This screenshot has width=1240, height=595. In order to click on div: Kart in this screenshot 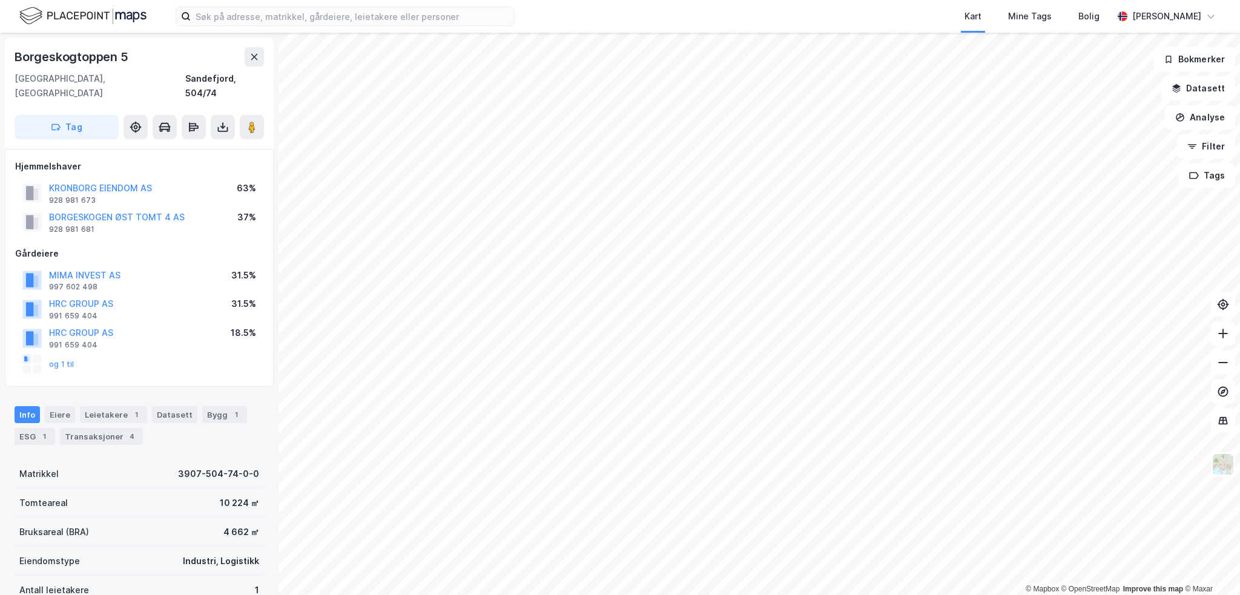, I will do `click(973, 16)`.